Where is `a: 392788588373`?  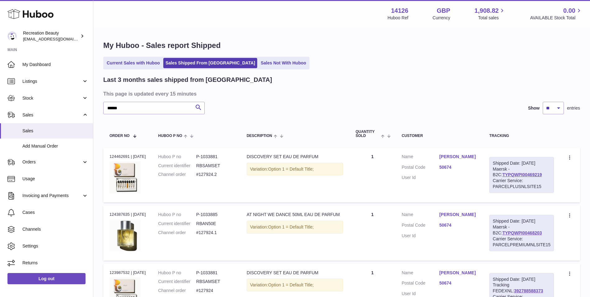
a: 392788588373 is located at coordinates (529, 291).